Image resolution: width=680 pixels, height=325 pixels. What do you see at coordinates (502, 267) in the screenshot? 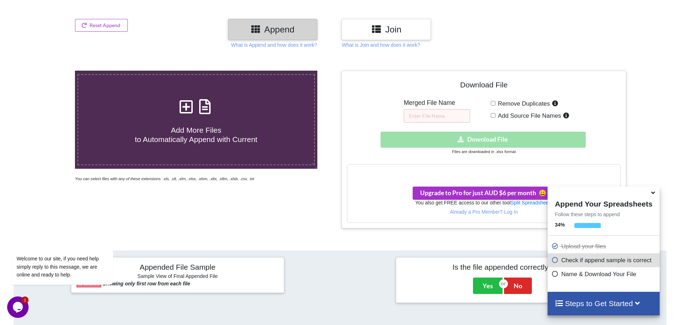
I see `h4: Is the file appended correctly?` at bounding box center [502, 267].